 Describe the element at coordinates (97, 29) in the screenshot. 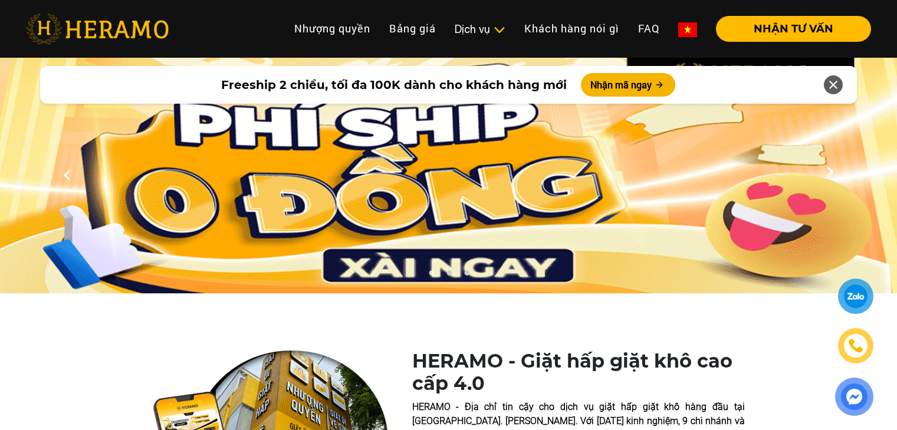

I see `img: heramo-logo.png` at that location.